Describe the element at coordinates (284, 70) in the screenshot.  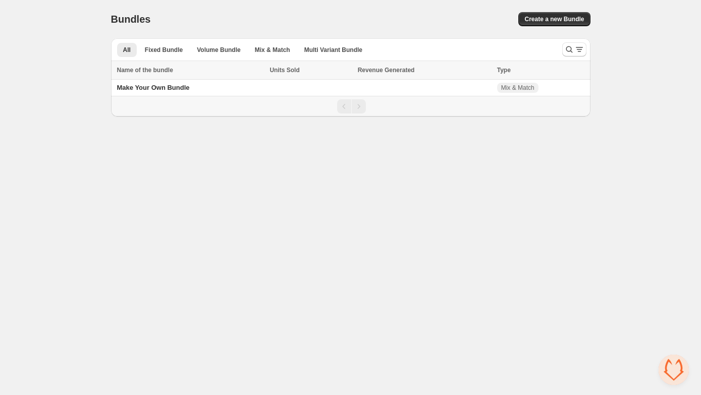
I see `span: Units Sold` at that location.